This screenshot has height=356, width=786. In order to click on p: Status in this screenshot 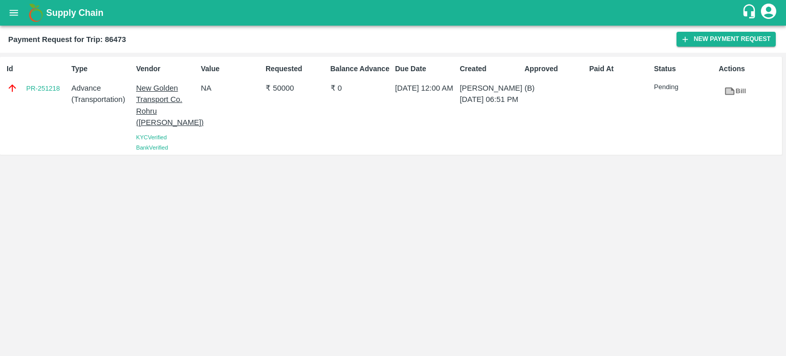, I will do `click(684, 69)`.